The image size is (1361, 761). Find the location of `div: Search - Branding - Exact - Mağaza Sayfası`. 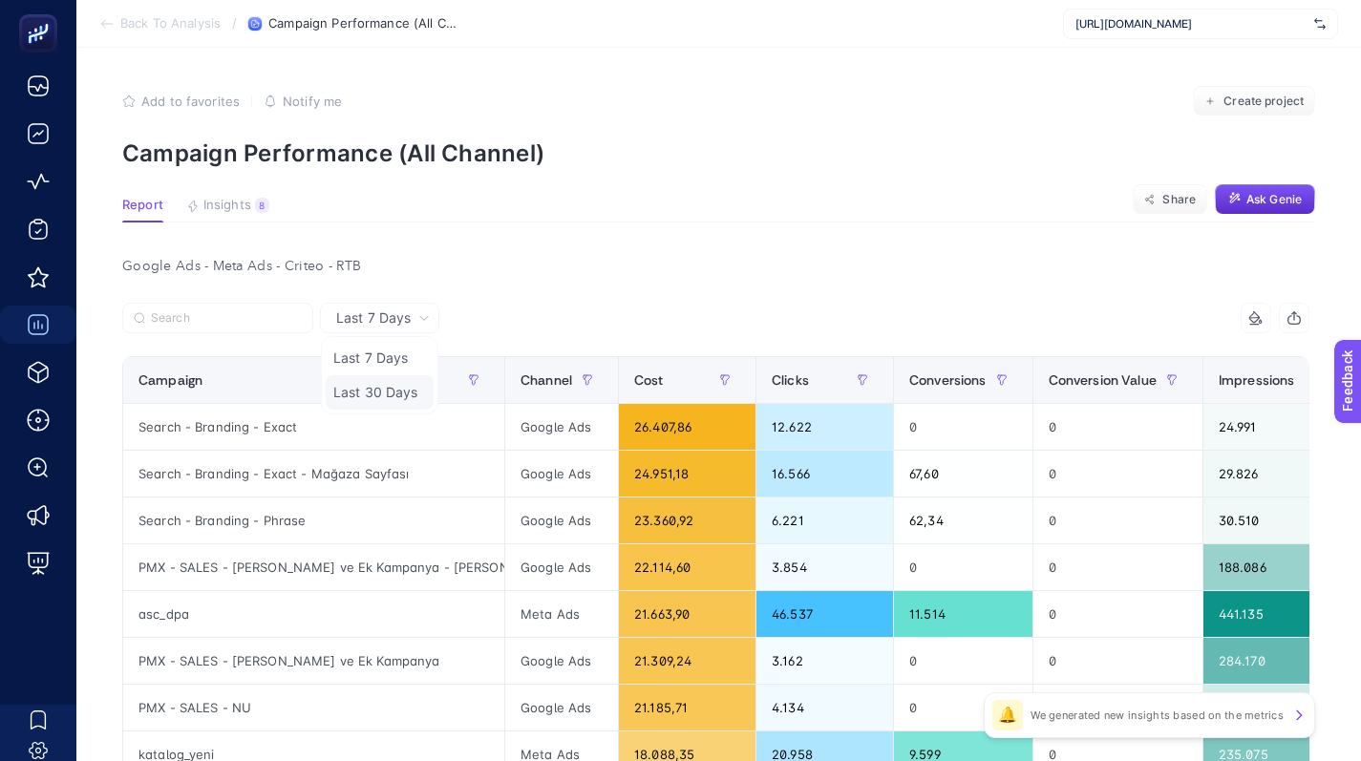

div: Search - Branding - Exact - Mağaza Sayfası is located at coordinates (313, 474).